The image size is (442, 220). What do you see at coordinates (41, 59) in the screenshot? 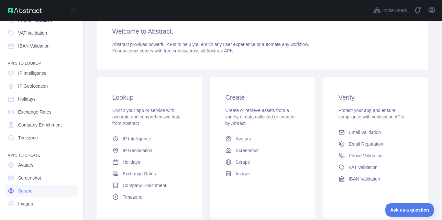
I see `div: API'S TO LOOKUP` at bounding box center [41, 59].